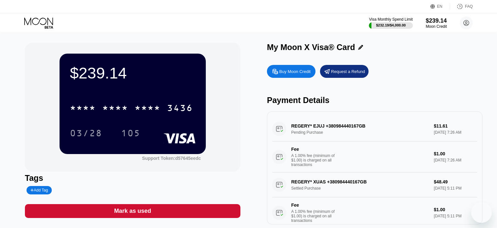 The width and height of the screenshot is (497, 228). Describe the element at coordinates (391, 25) in the screenshot. I see `div: $232.19 / $4,000.00` at that location.